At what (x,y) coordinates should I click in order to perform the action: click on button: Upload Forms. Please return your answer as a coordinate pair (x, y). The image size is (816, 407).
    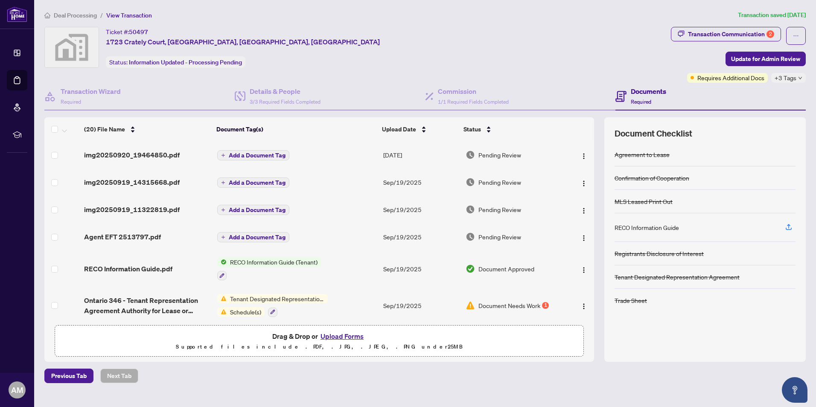
    Looking at the image, I should click on (342, 336).